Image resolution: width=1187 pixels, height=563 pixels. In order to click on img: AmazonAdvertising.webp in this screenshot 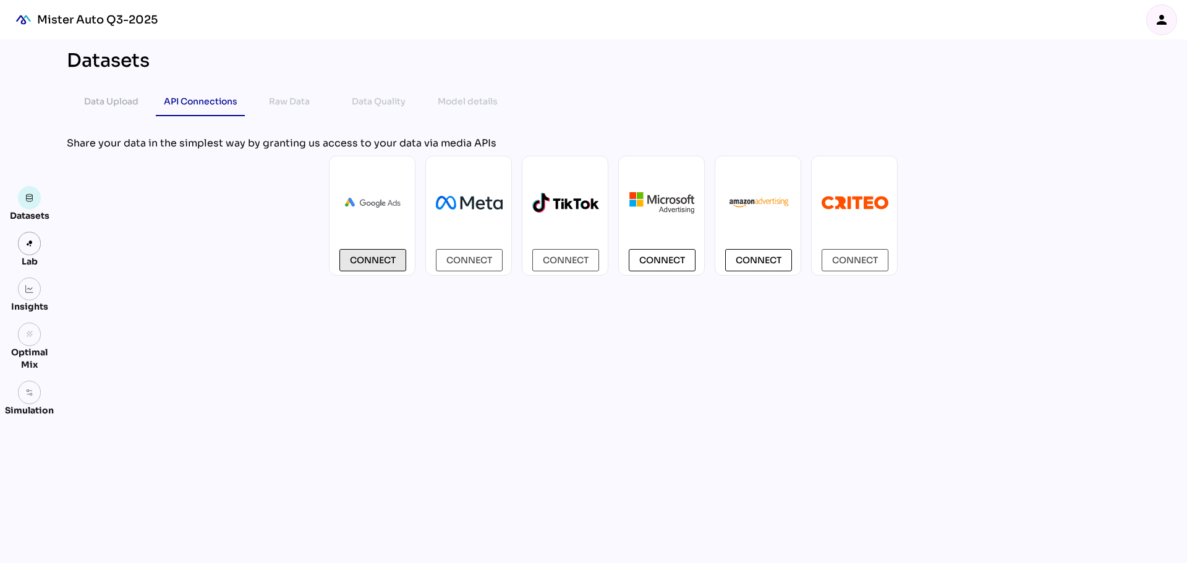, I will do `click(759, 202)`.